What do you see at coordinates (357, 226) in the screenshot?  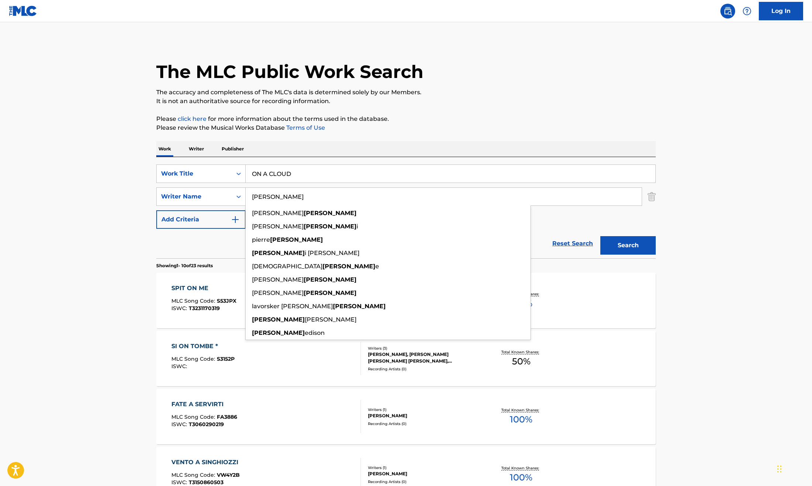 I see `span: i` at bounding box center [357, 226].